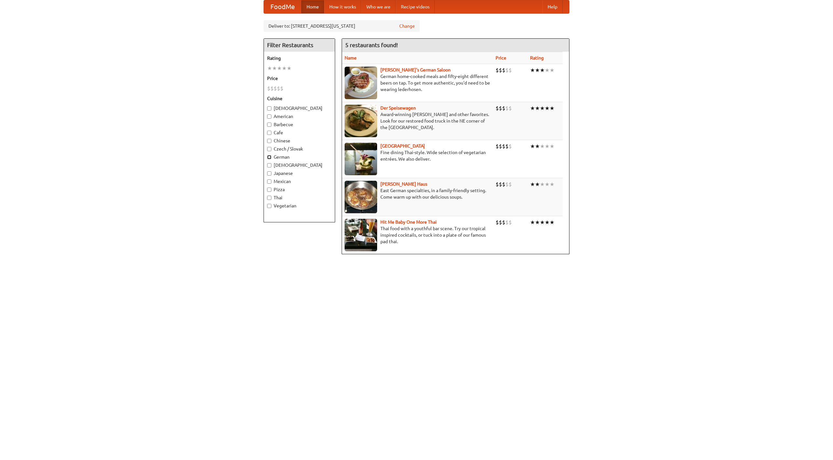 Image resolution: width=833 pixels, height=460 pixels. What do you see at coordinates (299, 173) in the screenshot?
I see `label: Japanese` at bounding box center [299, 173].